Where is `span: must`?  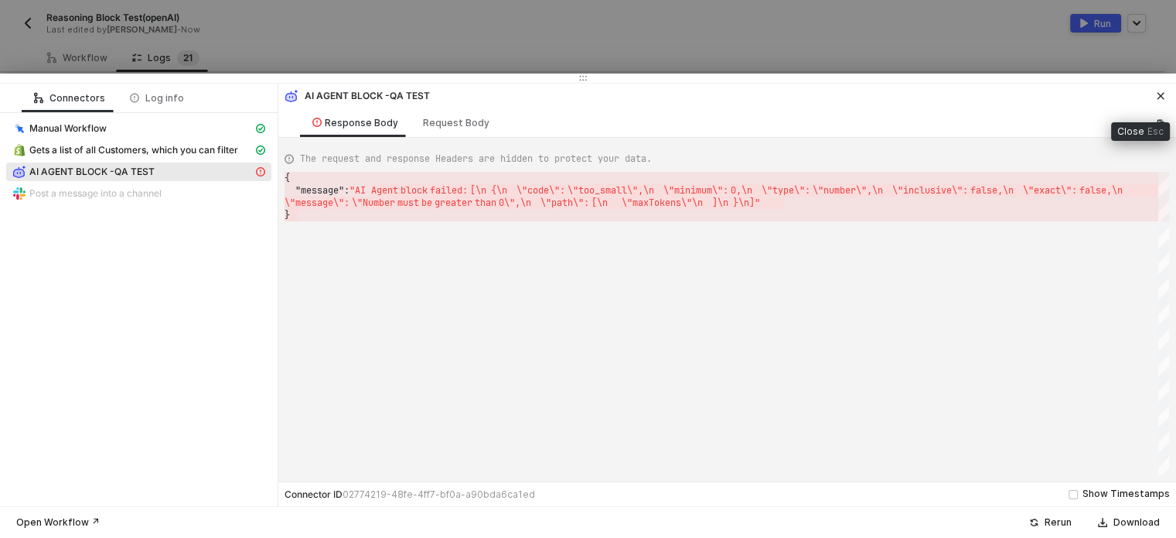
span: must is located at coordinates (408, 203).